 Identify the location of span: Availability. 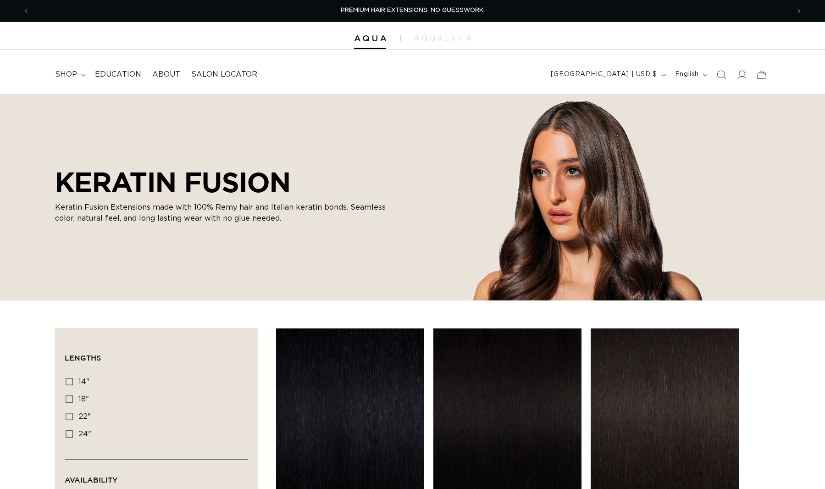
(91, 480).